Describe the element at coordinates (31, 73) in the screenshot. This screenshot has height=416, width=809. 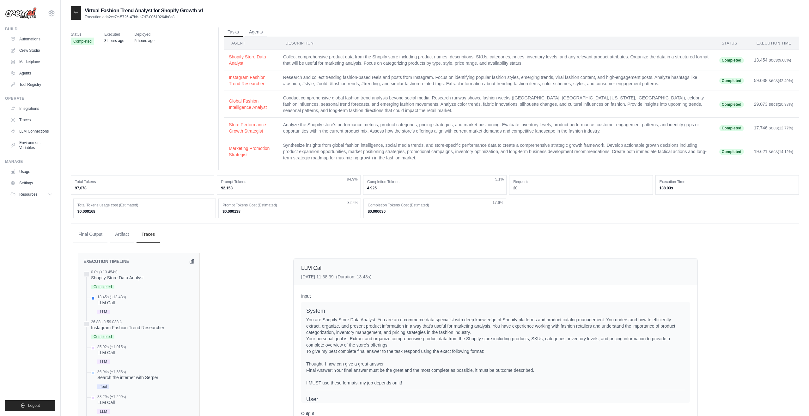
I see `a: Agents` at that location.